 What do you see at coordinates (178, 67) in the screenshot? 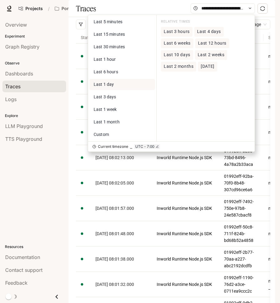
I see `button: Last 2 months` at bounding box center [178, 67].